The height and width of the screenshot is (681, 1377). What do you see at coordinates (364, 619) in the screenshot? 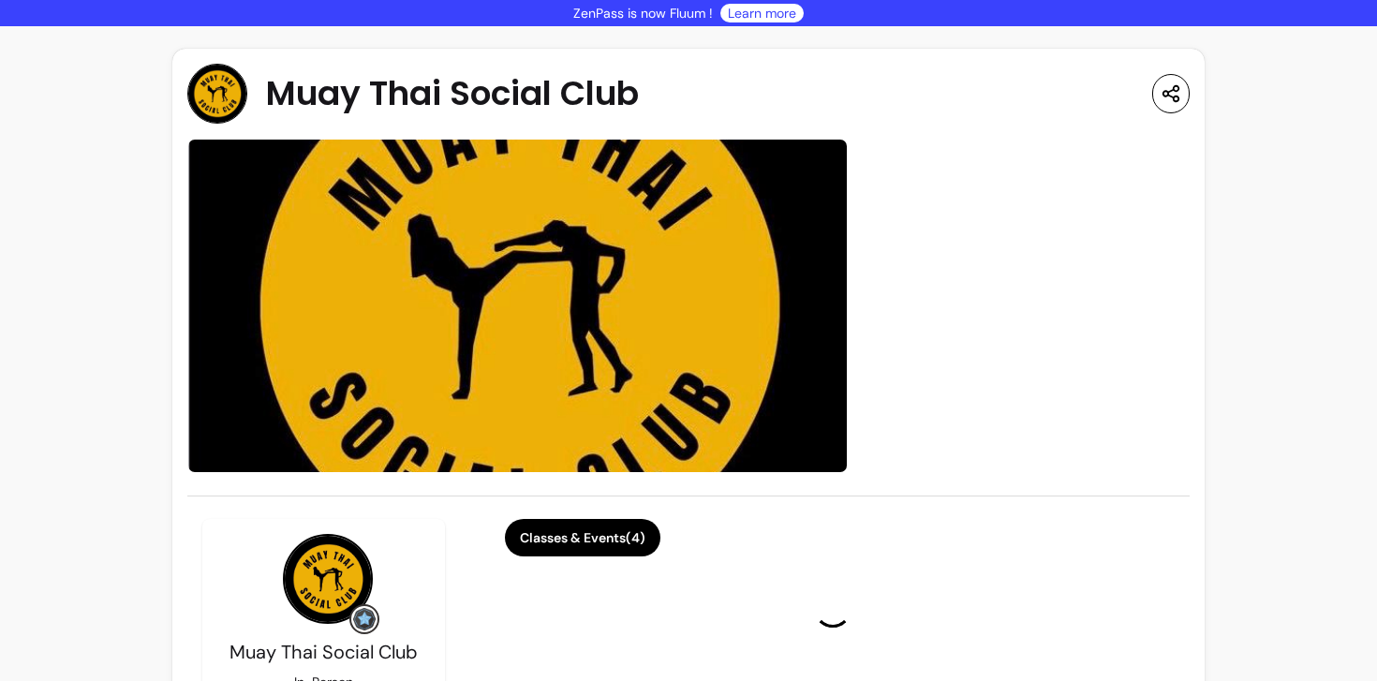
I see `img: Grow` at bounding box center [364, 619].